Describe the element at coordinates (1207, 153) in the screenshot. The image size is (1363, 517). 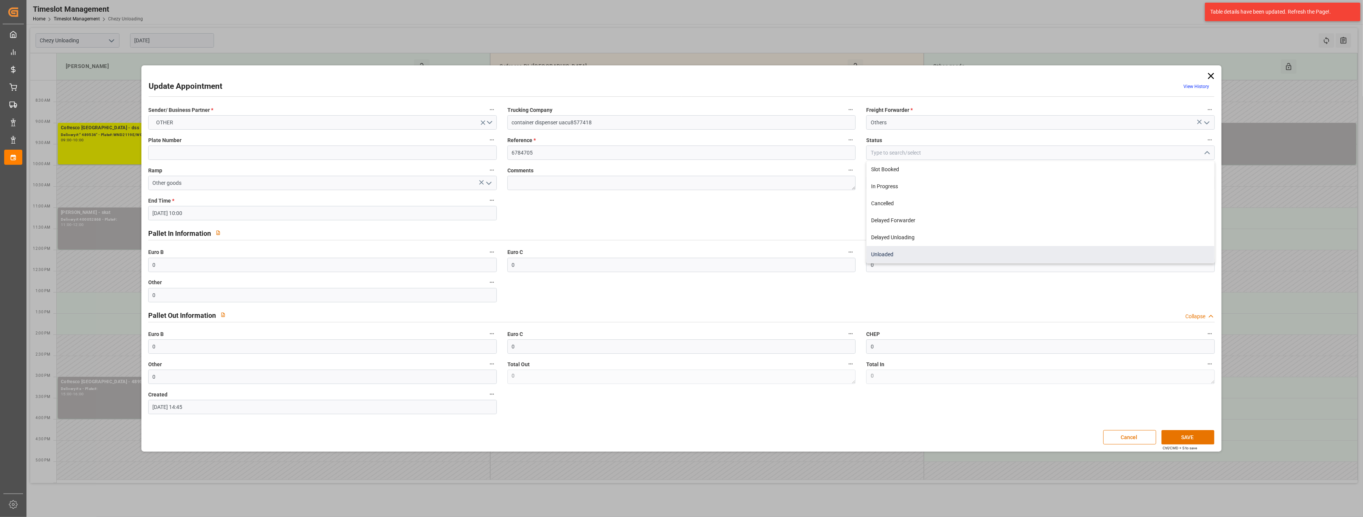
I see `button: close menu` at that location.